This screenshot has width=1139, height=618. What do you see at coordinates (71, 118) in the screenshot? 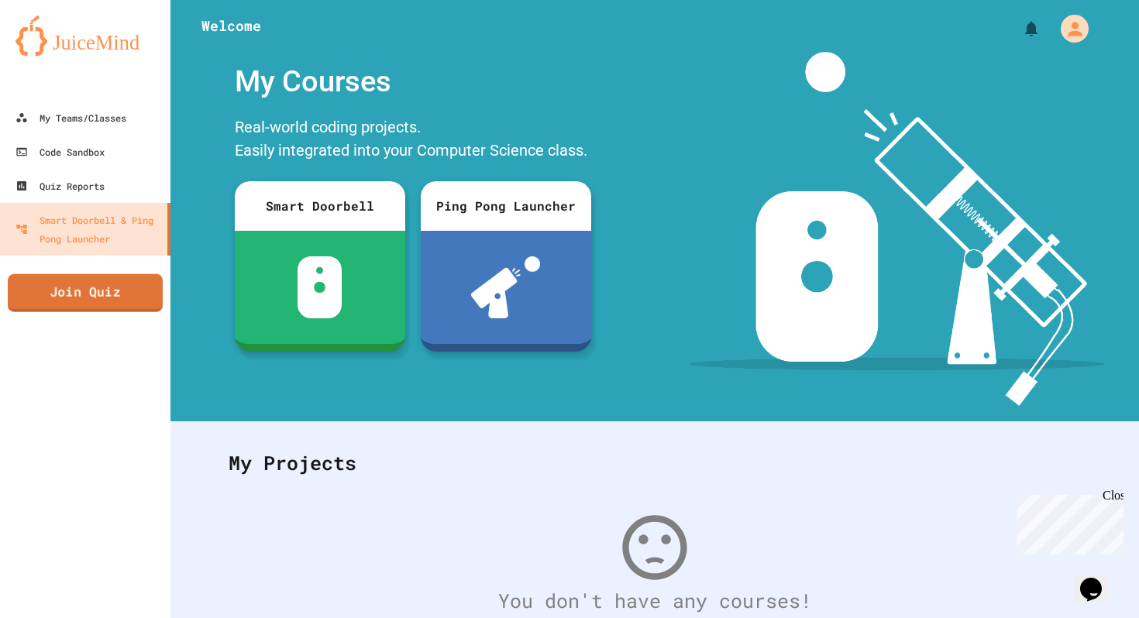
I see `div: My Teams/Classes` at bounding box center [71, 118].